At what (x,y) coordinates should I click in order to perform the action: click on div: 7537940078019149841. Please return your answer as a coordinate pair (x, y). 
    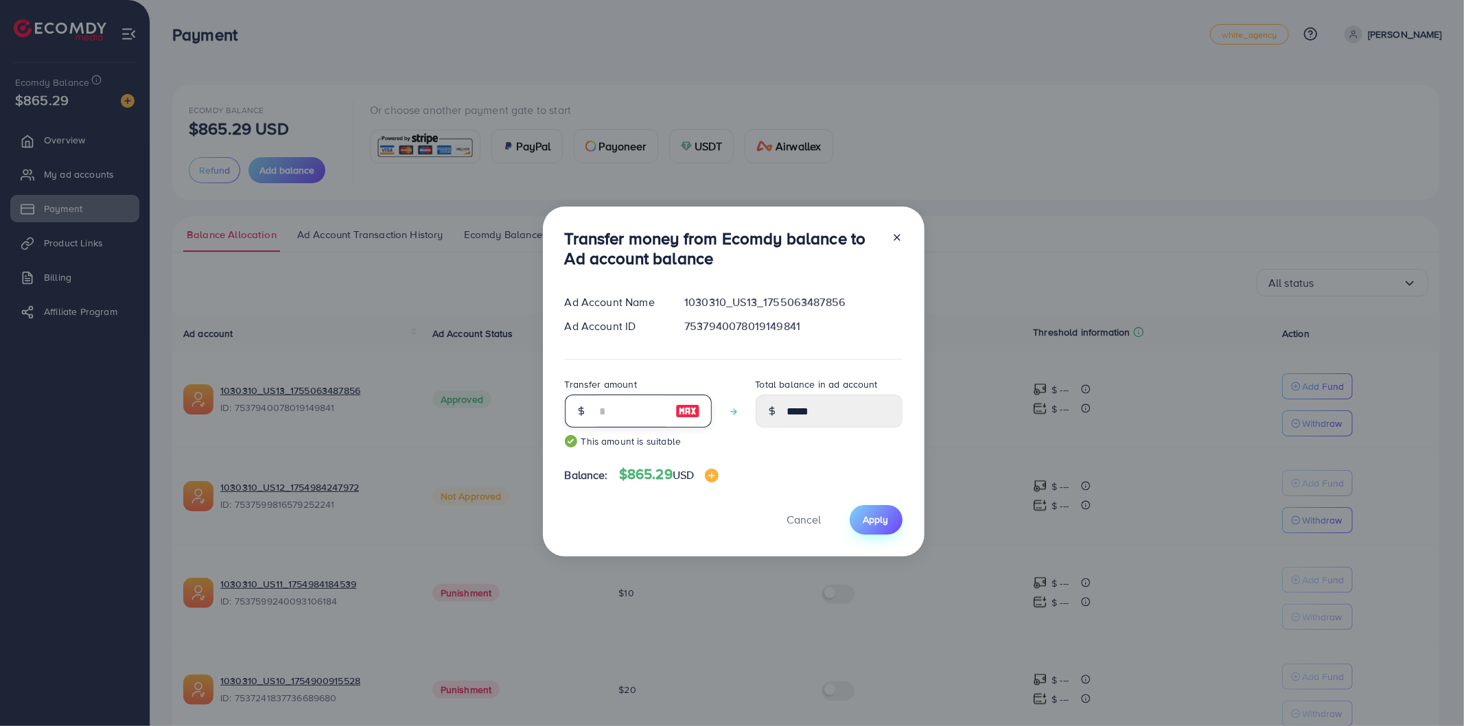
    Looking at the image, I should click on (793, 326).